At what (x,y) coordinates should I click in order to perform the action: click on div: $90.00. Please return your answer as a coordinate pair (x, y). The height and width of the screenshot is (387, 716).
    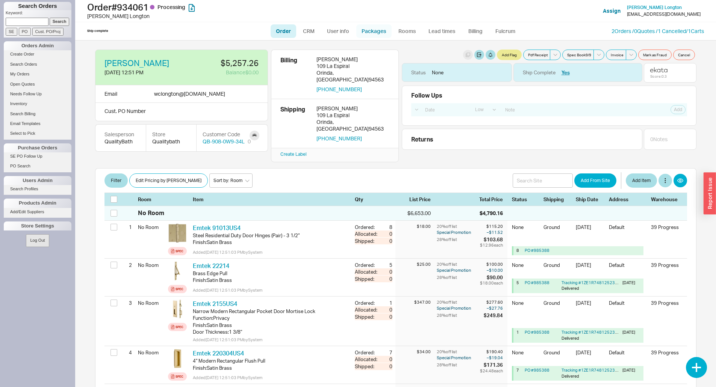
    Looking at the image, I should click on (491, 278).